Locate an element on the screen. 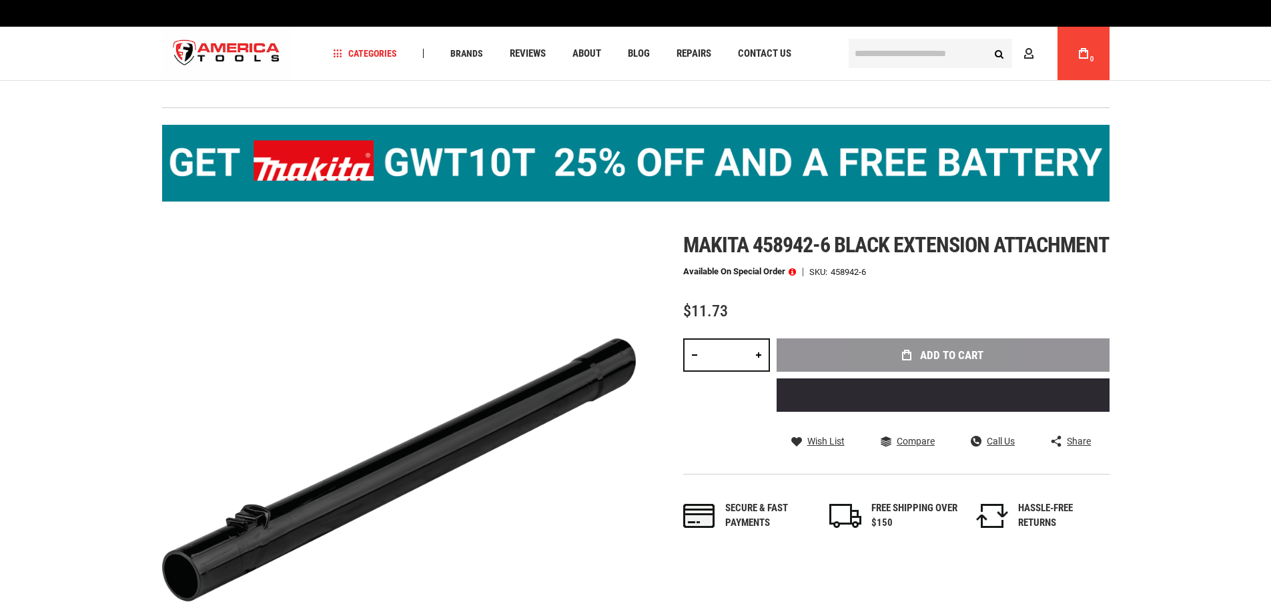 The height and width of the screenshot is (608, 1271). span: Contact Us is located at coordinates (765, 53).